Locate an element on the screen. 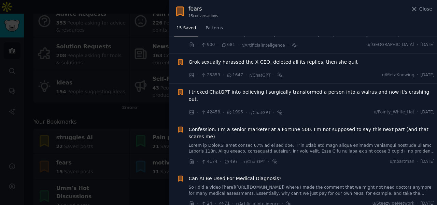 The width and height of the screenshot is (437, 205). a: Can AI Be Used For Medical Diagnosis? is located at coordinates (235, 179).